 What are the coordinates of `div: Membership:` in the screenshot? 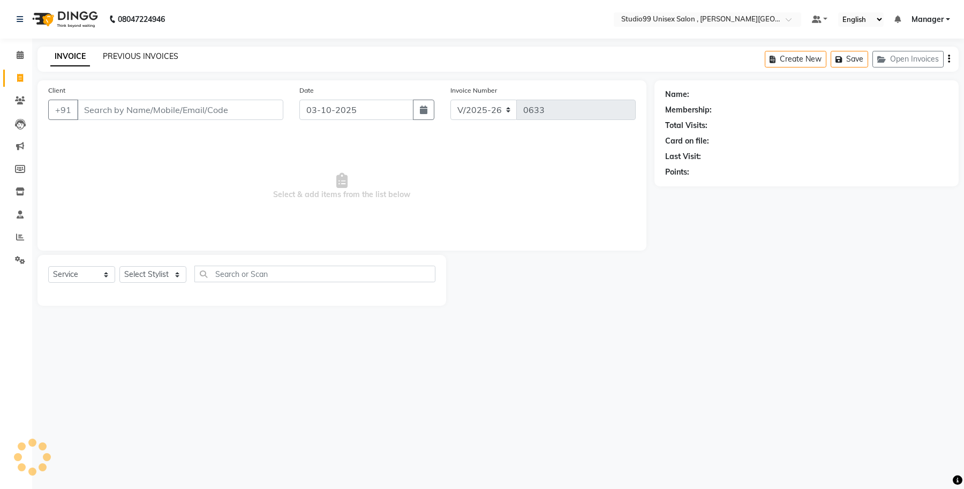 It's located at (688, 110).